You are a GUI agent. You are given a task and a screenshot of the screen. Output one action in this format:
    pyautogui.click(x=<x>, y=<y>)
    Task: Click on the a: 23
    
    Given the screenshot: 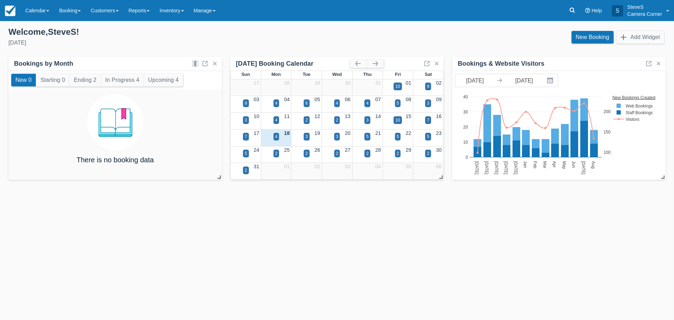 What is the action you would take?
    pyautogui.click(x=438, y=133)
    